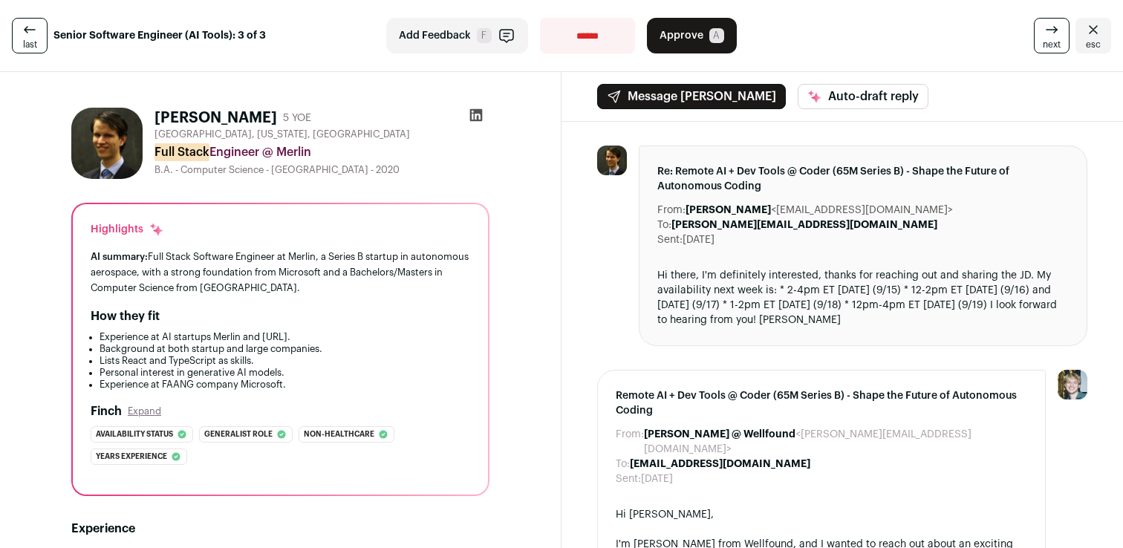  Describe the element at coordinates (1093, 36) in the screenshot. I see `a: Close` at that location.